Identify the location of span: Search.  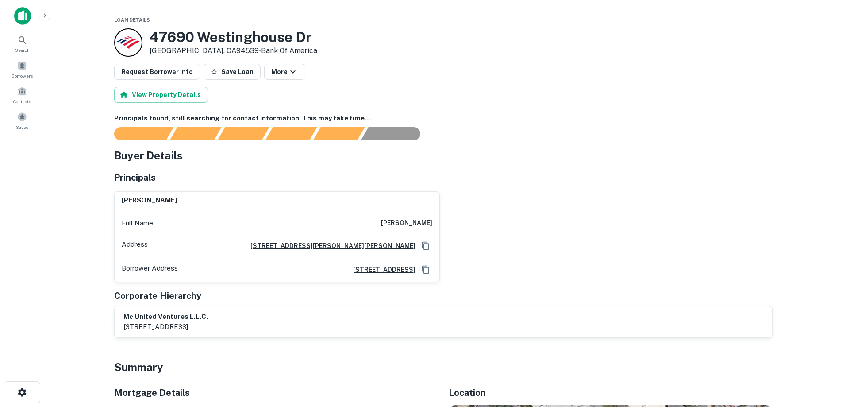
(22, 50).